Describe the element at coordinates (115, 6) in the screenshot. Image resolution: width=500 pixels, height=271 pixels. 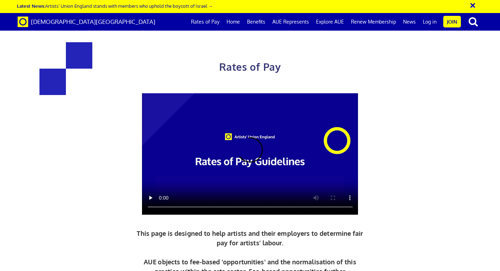
I see `a: Latest News:Artists’ Union England stands with members who uphold the boycott of Israel →` at that location.